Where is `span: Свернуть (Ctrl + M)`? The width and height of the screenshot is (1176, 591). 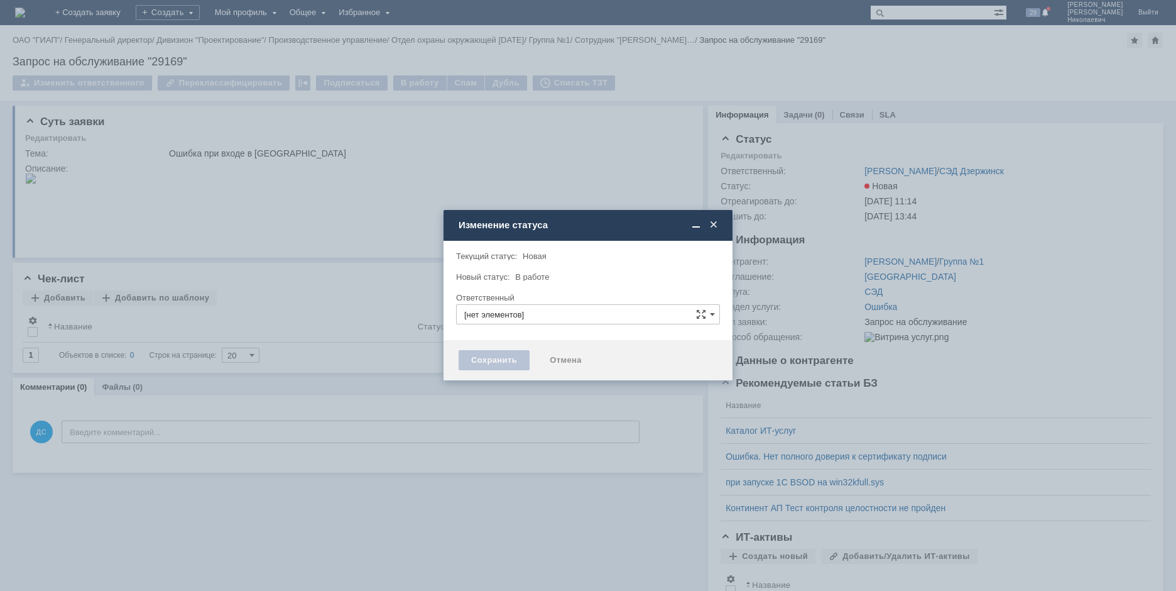 span: Свернуть (Ctrl + M) is located at coordinates (696, 225).